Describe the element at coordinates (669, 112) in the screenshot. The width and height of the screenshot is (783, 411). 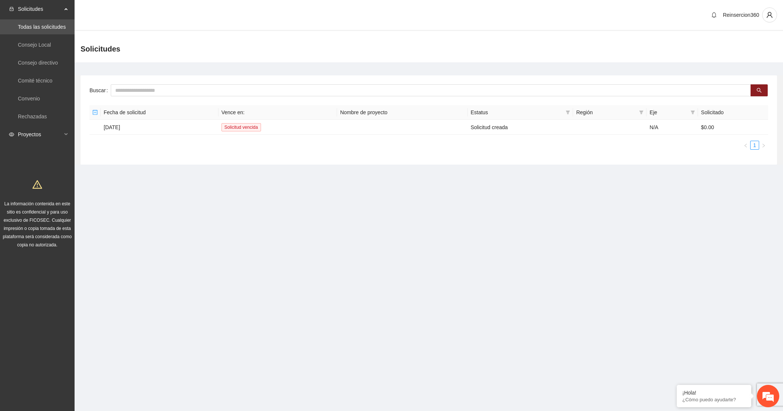
I see `span: Eje` at that location.